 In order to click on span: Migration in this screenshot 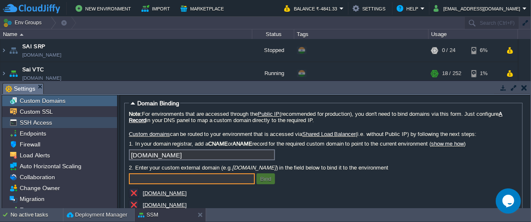, I will do `click(32, 199)`.